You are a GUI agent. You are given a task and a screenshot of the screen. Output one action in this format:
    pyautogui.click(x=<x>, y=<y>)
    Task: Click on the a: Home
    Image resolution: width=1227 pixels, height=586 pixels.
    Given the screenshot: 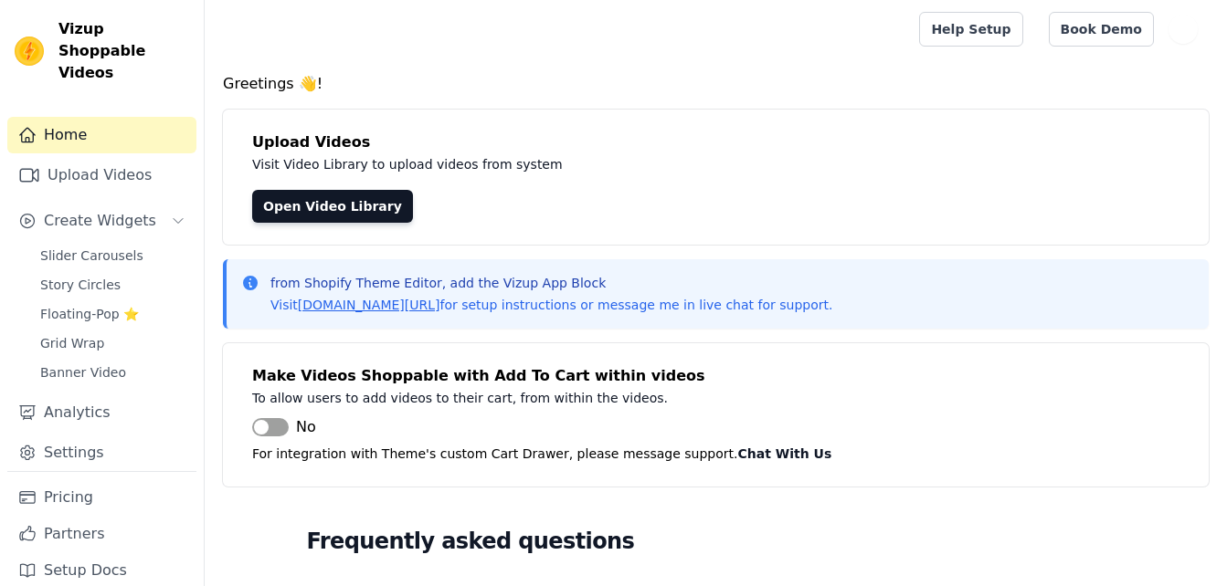 What is the action you would take?
    pyautogui.click(x=101, y=135)
    